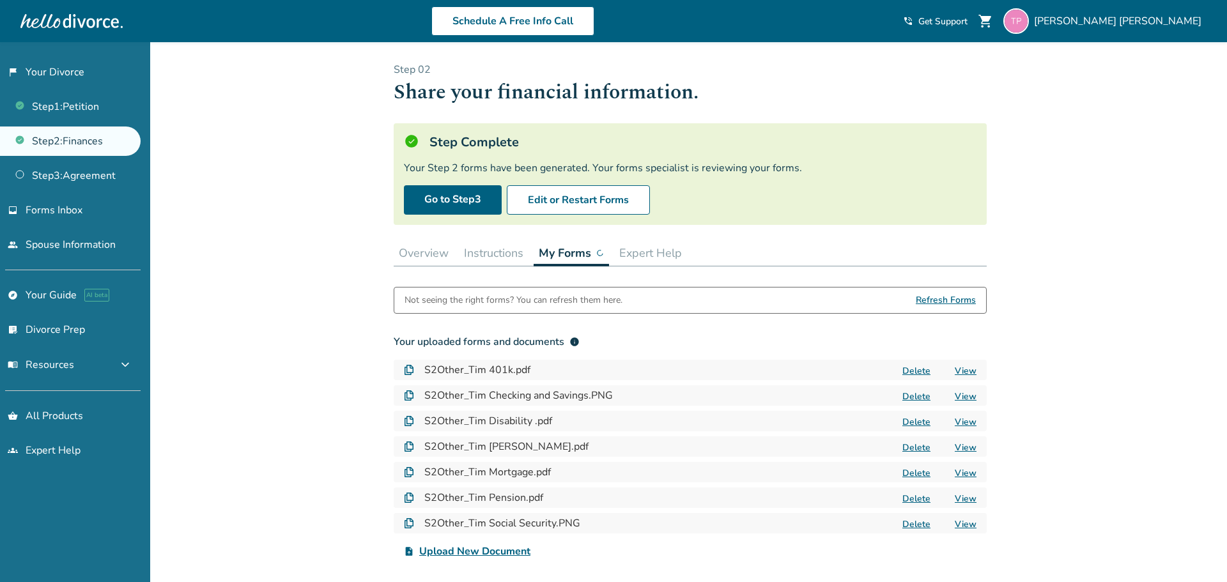  What do you see at coordinates (475, 551) in the screenshot?
I see `span: Upload New Document` at bounding box center [475, 551].